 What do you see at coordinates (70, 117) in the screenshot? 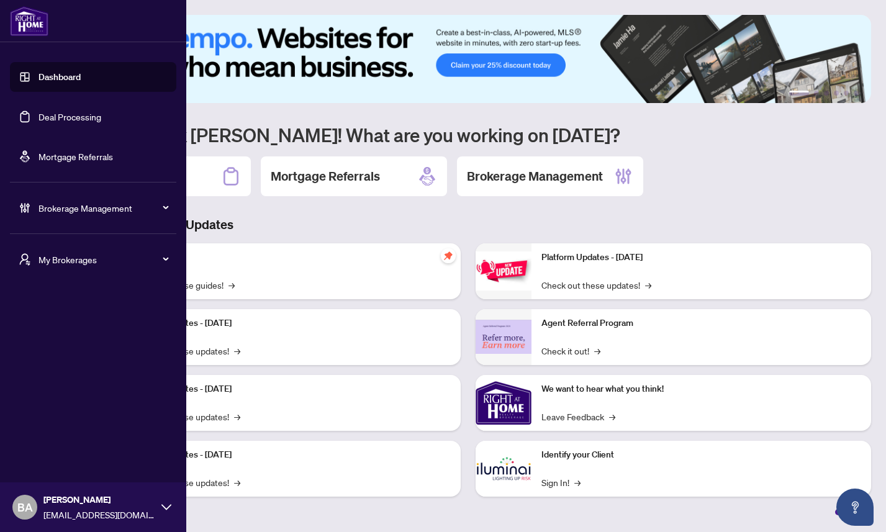
I see `a: Deal Processing` at bounding box center [70, 117].